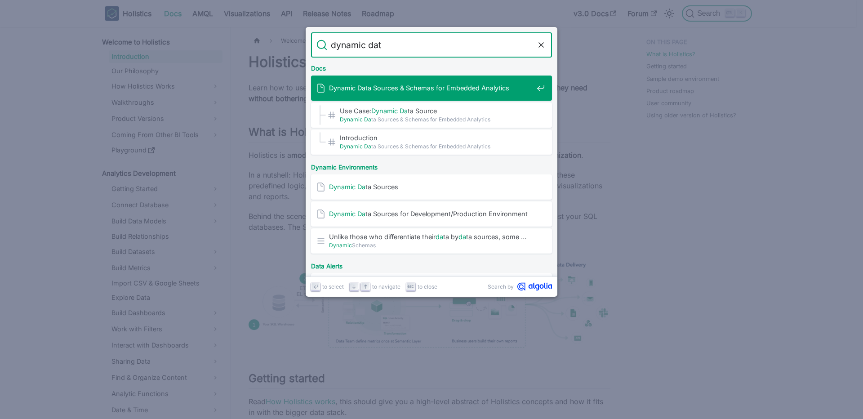 The image size is (863, 419). What do you see at coordinates (431, 187) in the screenshot?
I see `span: ta Sources` at bounding box center [431, 187].